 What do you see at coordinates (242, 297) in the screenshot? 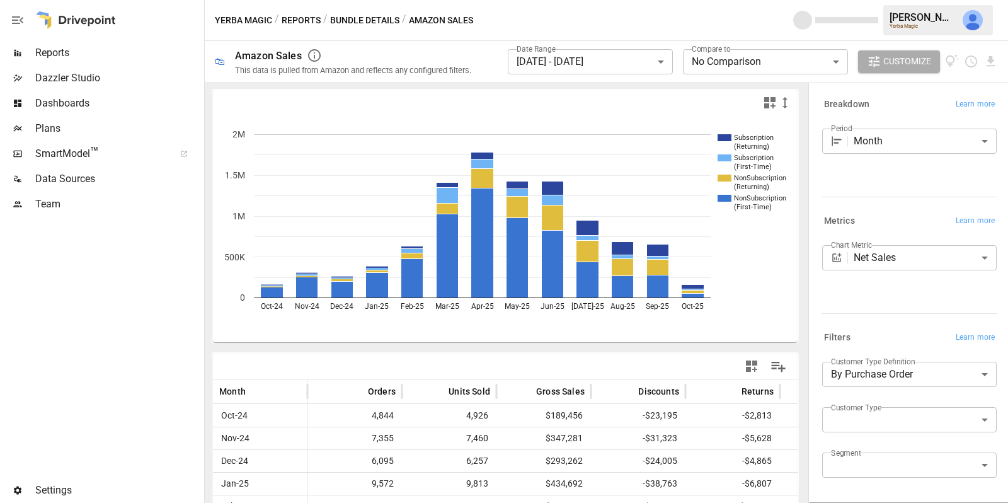
I see `text: 0` at bounding box center [242, 297].